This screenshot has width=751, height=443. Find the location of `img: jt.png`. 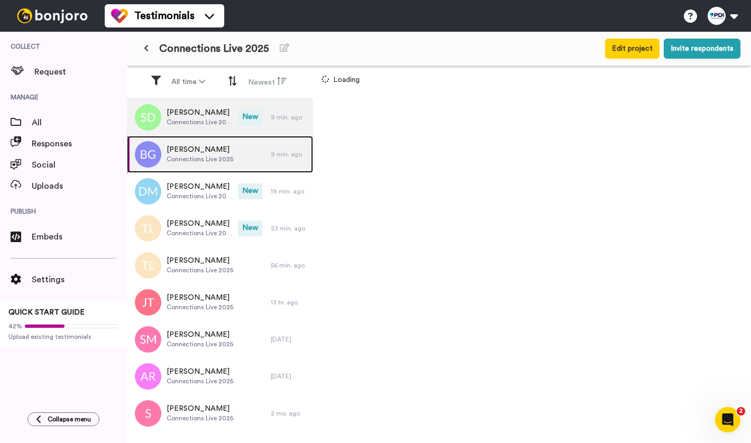

img: jt.png is located at coordinates (148, 302).